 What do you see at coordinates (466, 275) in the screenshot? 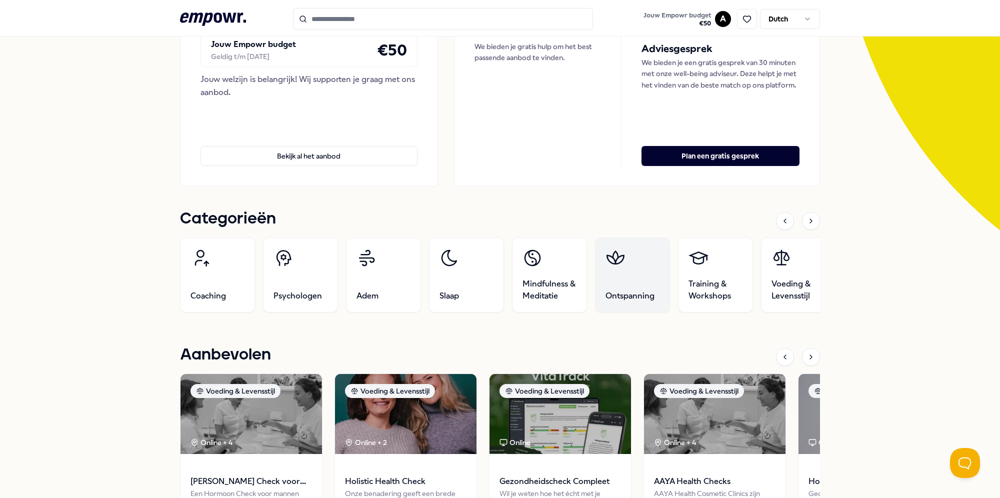
I see `a: Slaap` at bounding box center [466, 275].